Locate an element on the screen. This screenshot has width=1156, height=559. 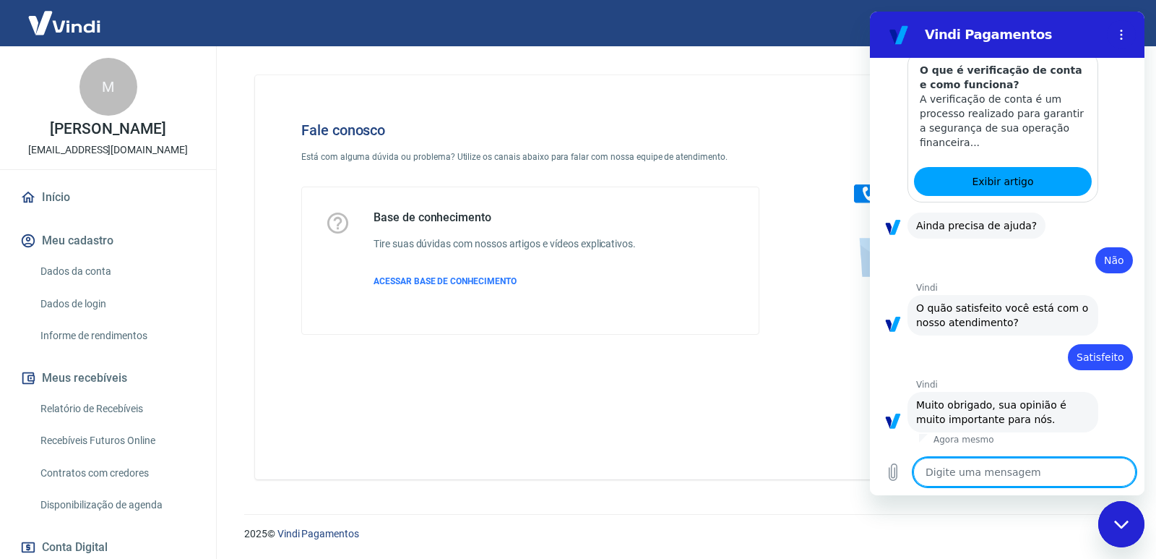
button: Sair is located at coordinates (1113, 23).